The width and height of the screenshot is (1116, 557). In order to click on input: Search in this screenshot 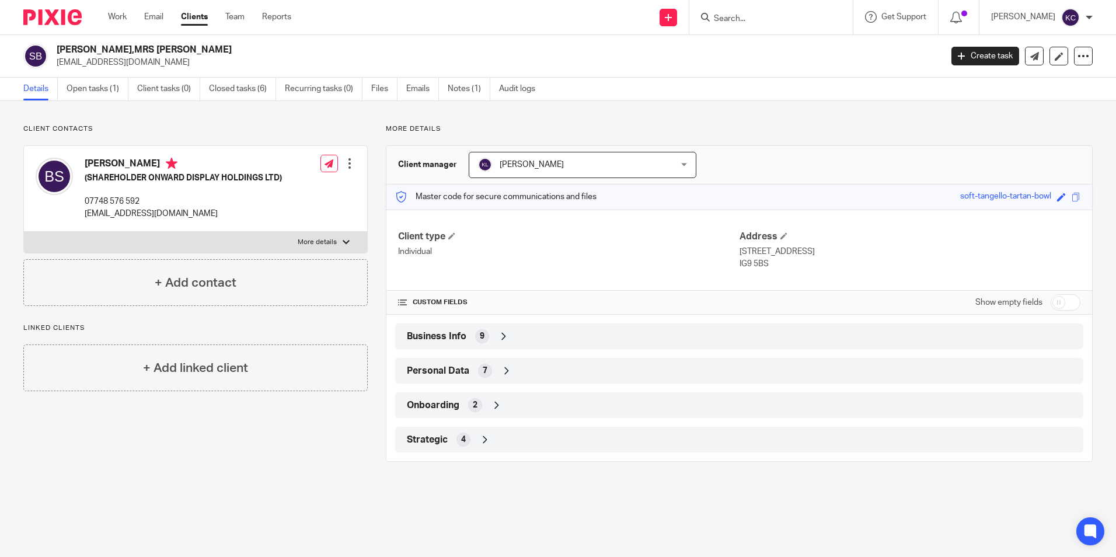, I will do `click(765, 19)`.